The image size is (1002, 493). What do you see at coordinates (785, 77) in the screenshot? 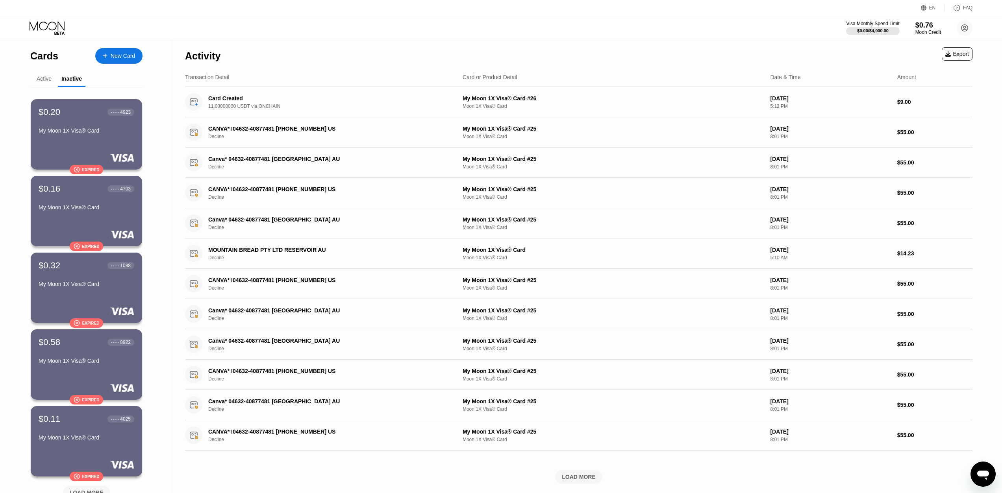
I see `div: Date & Time` at bounding box center [785, 77].